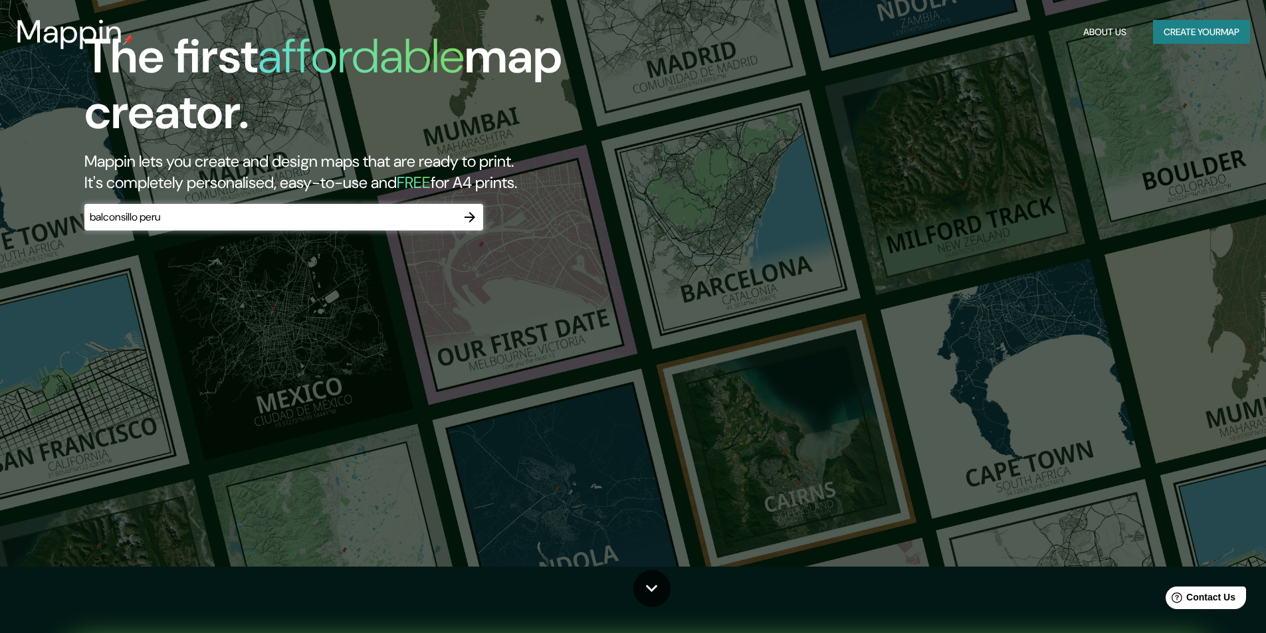  What do you see at coordinates (401, 90) in the screenshot?
I see `h1: The first map creator.` at bounding box center [401, 90].